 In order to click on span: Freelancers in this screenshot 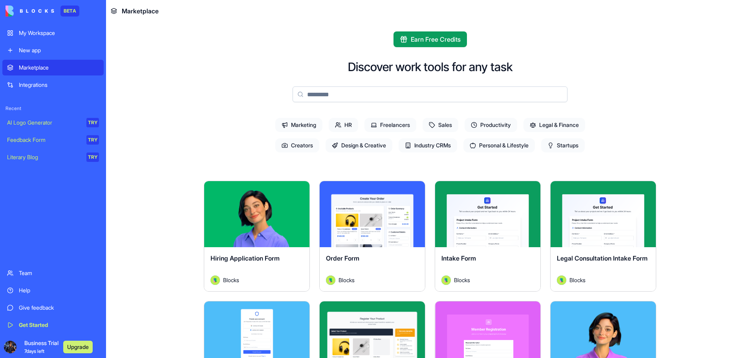, I will do `click(390, 125)`.